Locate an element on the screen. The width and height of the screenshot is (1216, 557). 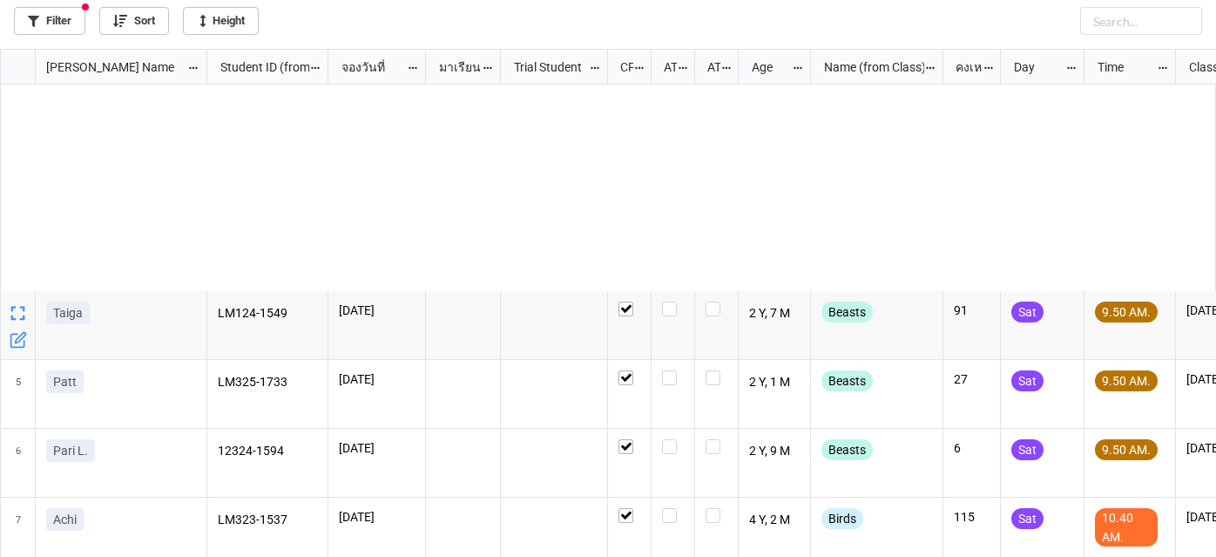
div: จองวันที่ is located at coordinates (368, 67).